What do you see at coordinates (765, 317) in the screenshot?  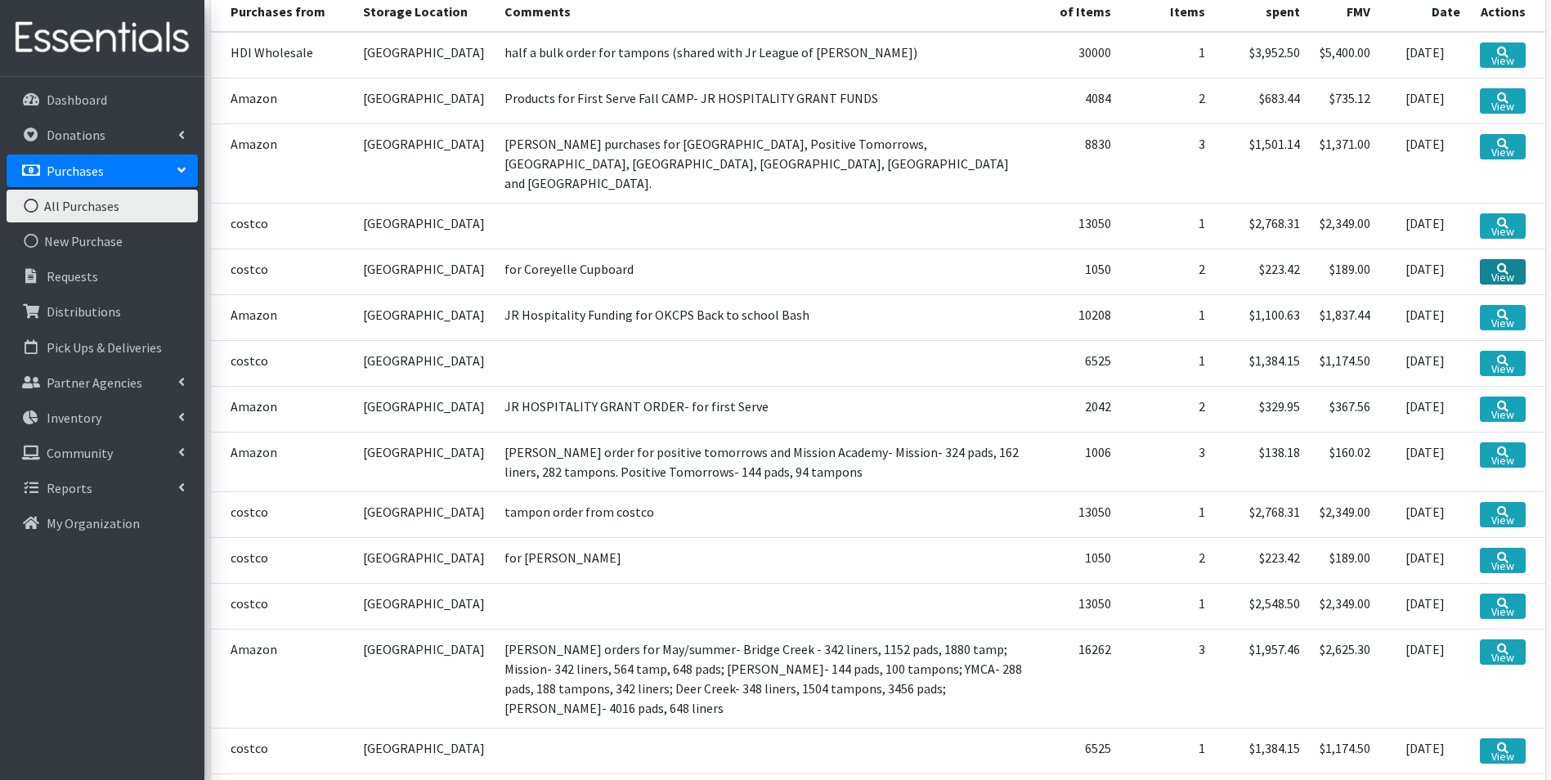 I see `td: JR Hospitality Funding for OKCPS Back to school Bash` at bounding box center [765, 317].